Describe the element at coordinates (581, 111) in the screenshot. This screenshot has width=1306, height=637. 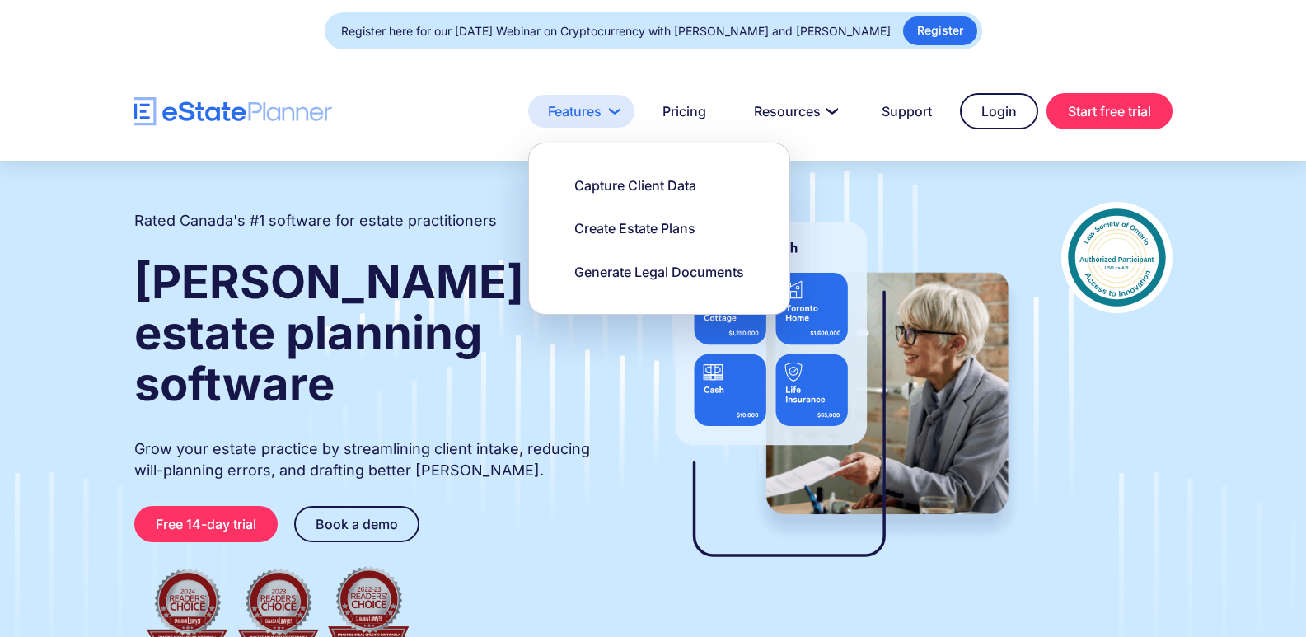
I see `a: Features` at that location.